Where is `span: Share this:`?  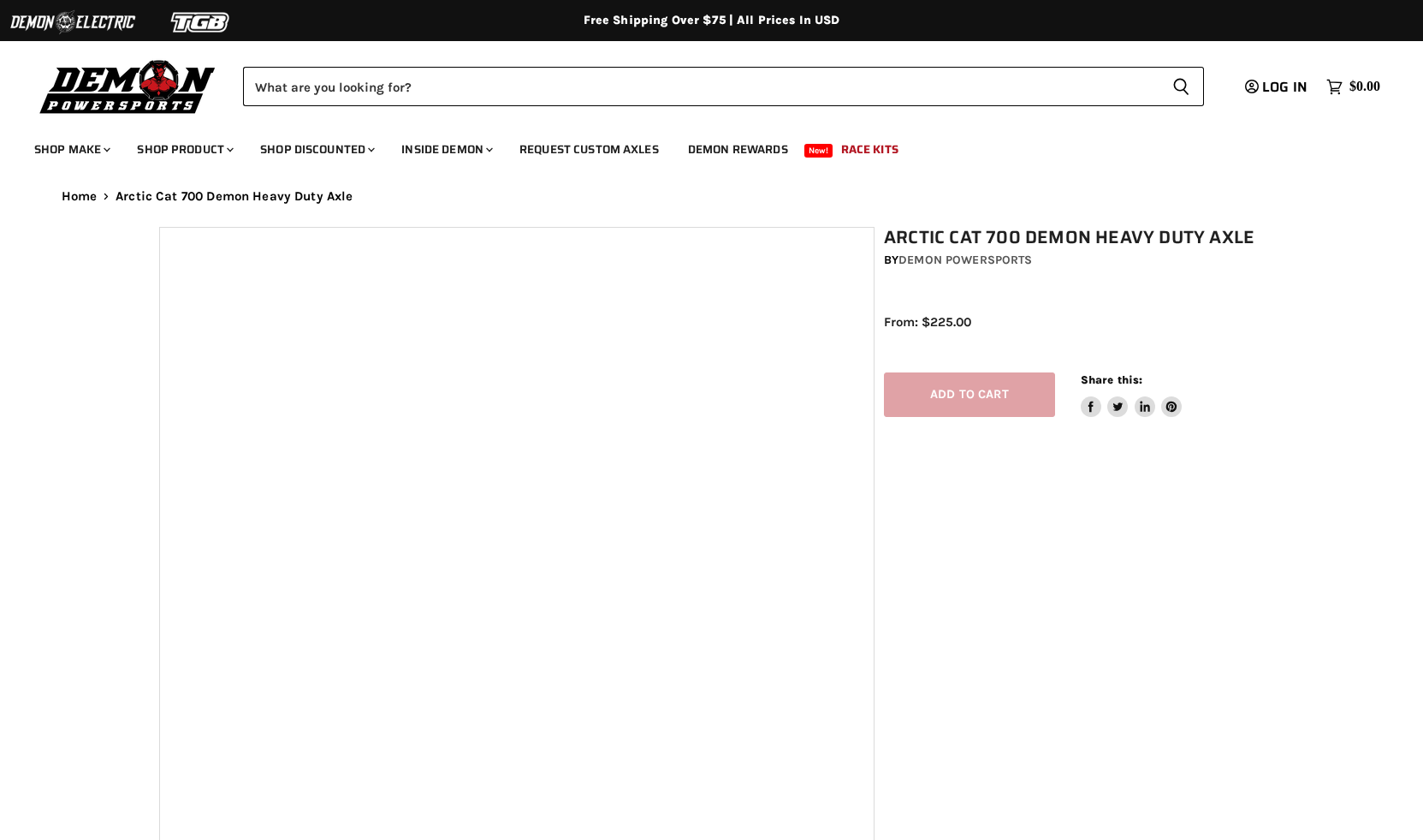
span: Share this: is located at coordinates (1111, 379).